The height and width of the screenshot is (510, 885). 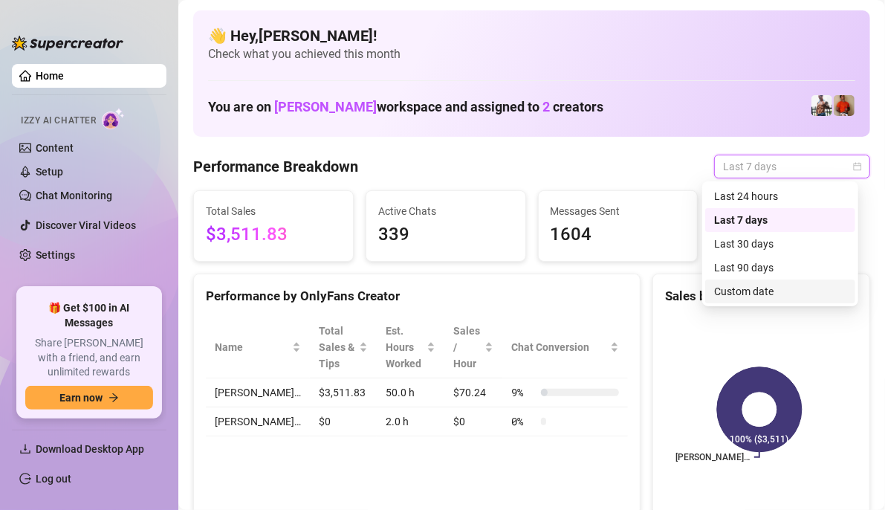 What do you see at coordinates (780, 268) in the screenshot?
I see `div: Last 90 days` at bounding box center [780, 268].